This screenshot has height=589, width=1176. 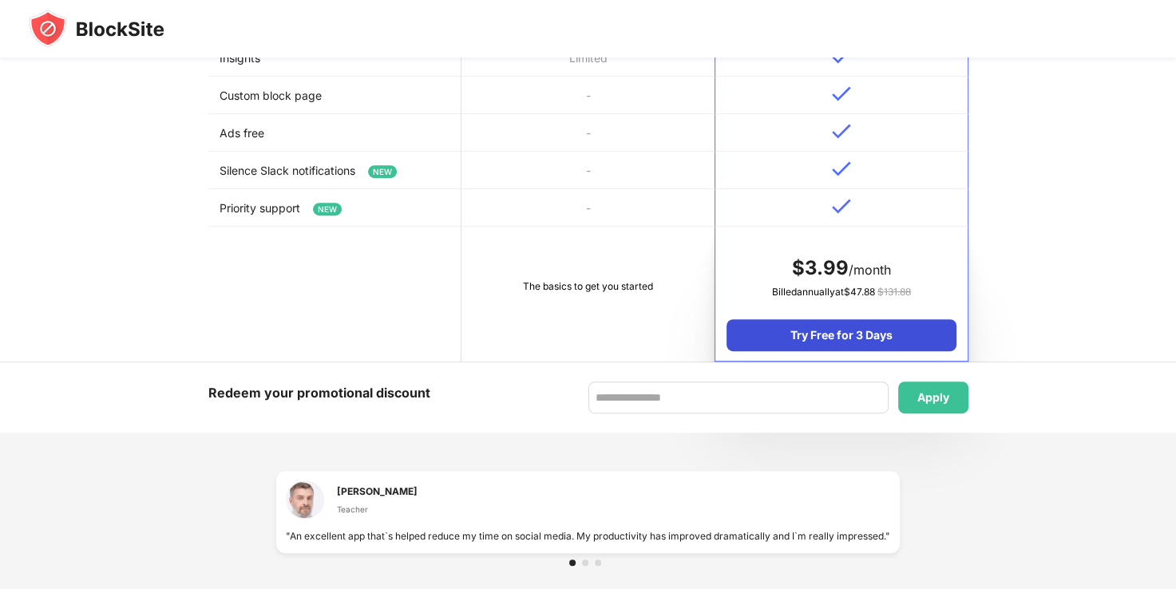 I want to click on div: Try Free for 3 Days, so click(x=841, y=335).